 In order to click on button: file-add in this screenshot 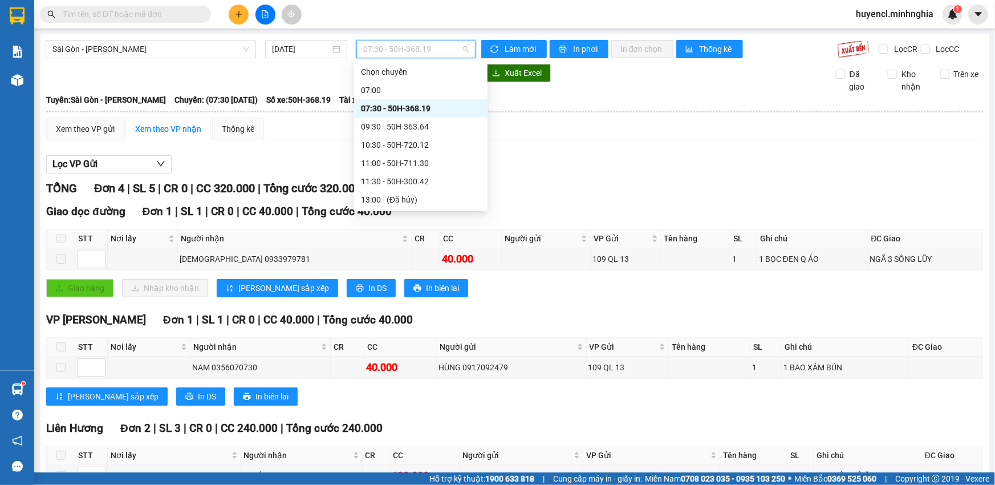, I will do `click(265, 14)`.